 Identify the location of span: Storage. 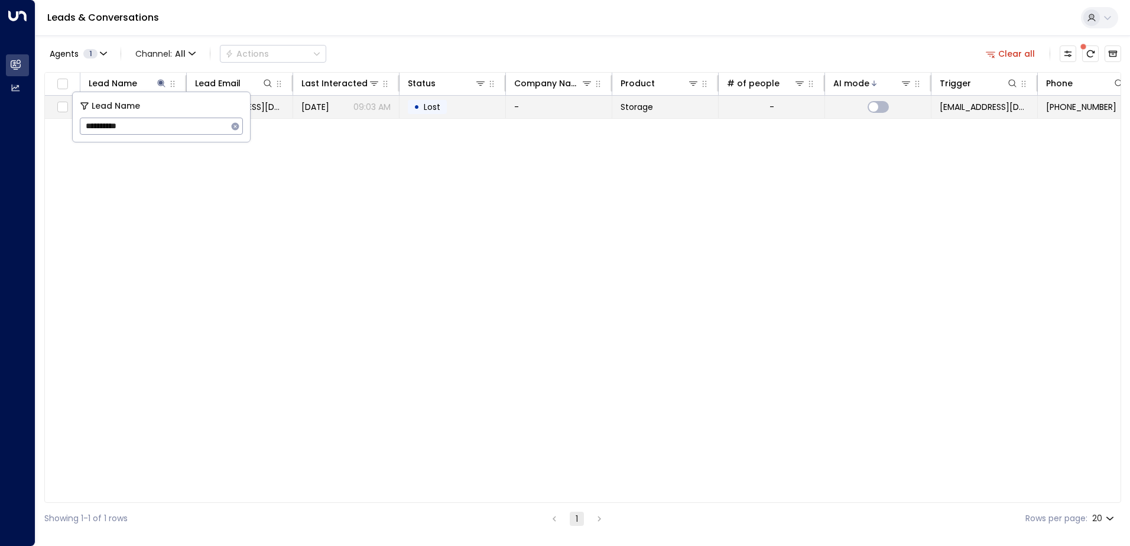
(637, 107).